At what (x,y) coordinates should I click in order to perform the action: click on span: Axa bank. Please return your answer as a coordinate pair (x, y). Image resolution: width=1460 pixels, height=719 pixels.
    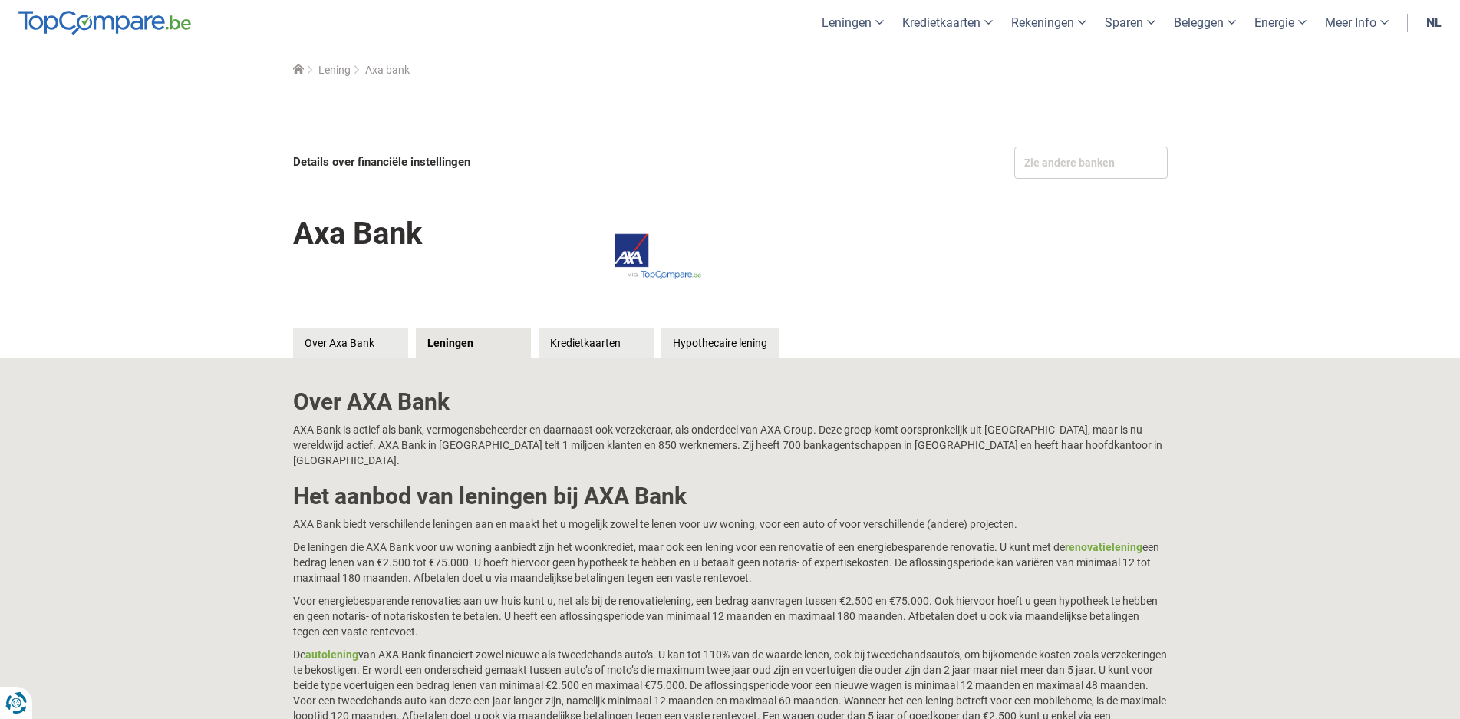
    Looking at the image, I should click on (388, 70).